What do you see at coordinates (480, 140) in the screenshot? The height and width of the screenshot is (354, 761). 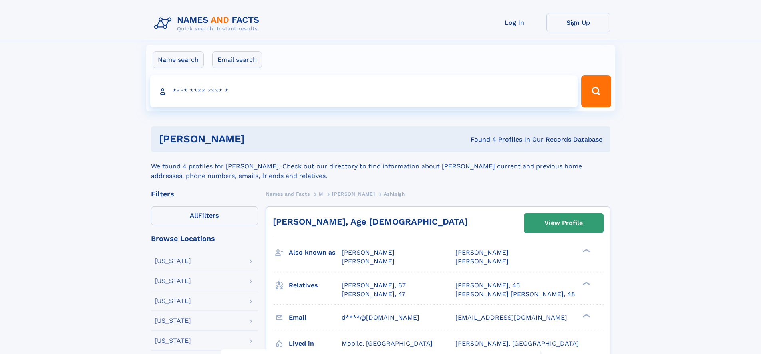 I see `div: Found 4 Profiles In Our Records Database` at bounding box center [480, 140].